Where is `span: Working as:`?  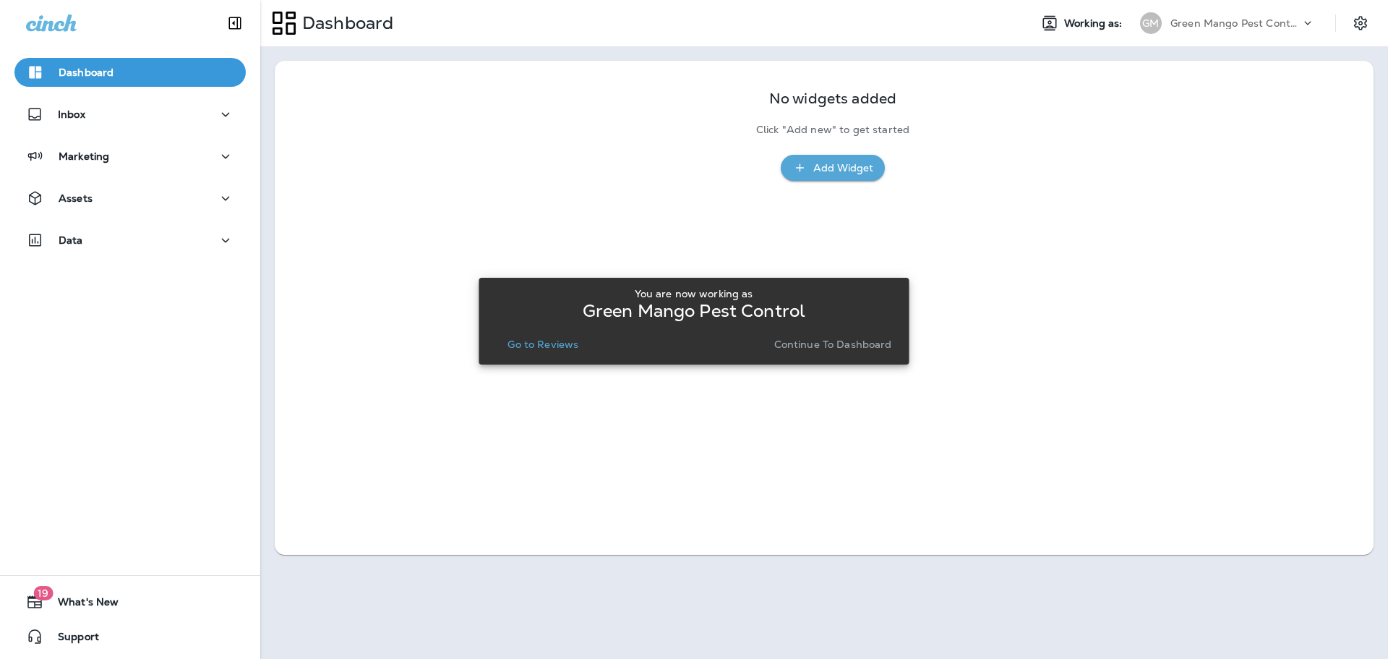
span: Working as: is located at coordinates (1095, 23).